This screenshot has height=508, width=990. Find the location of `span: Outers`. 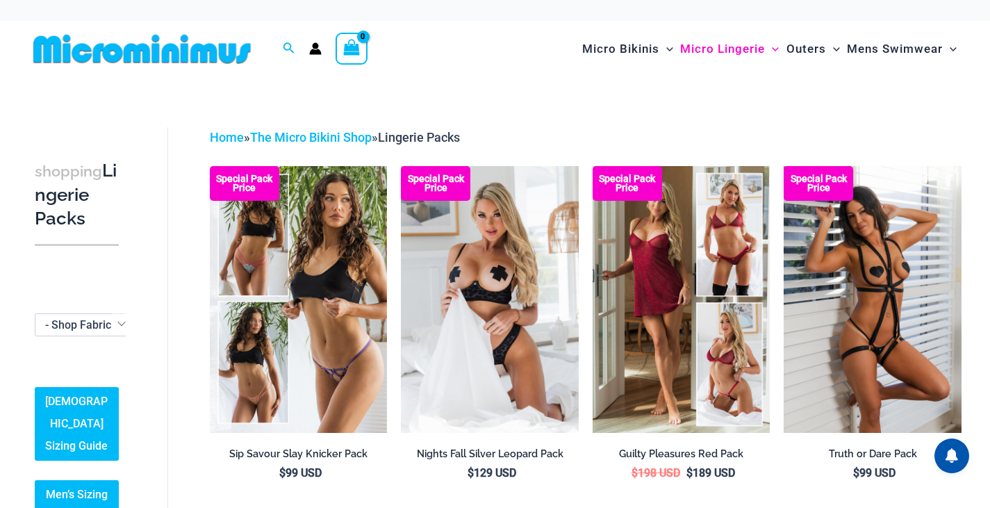

span: Outers is located at coordinates (806, 49).